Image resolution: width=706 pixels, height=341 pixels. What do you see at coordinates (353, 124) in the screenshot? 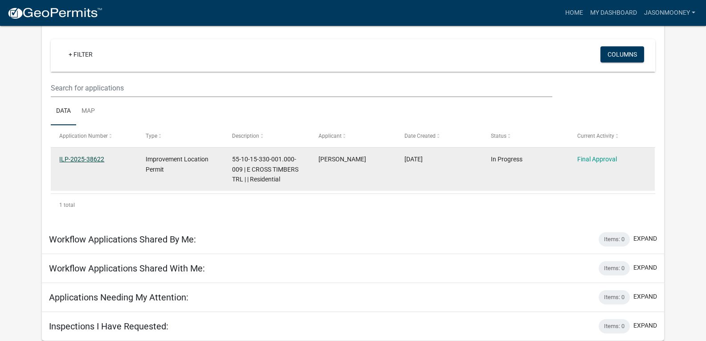
I see `div: collapse` at bounding box center [353, 124].